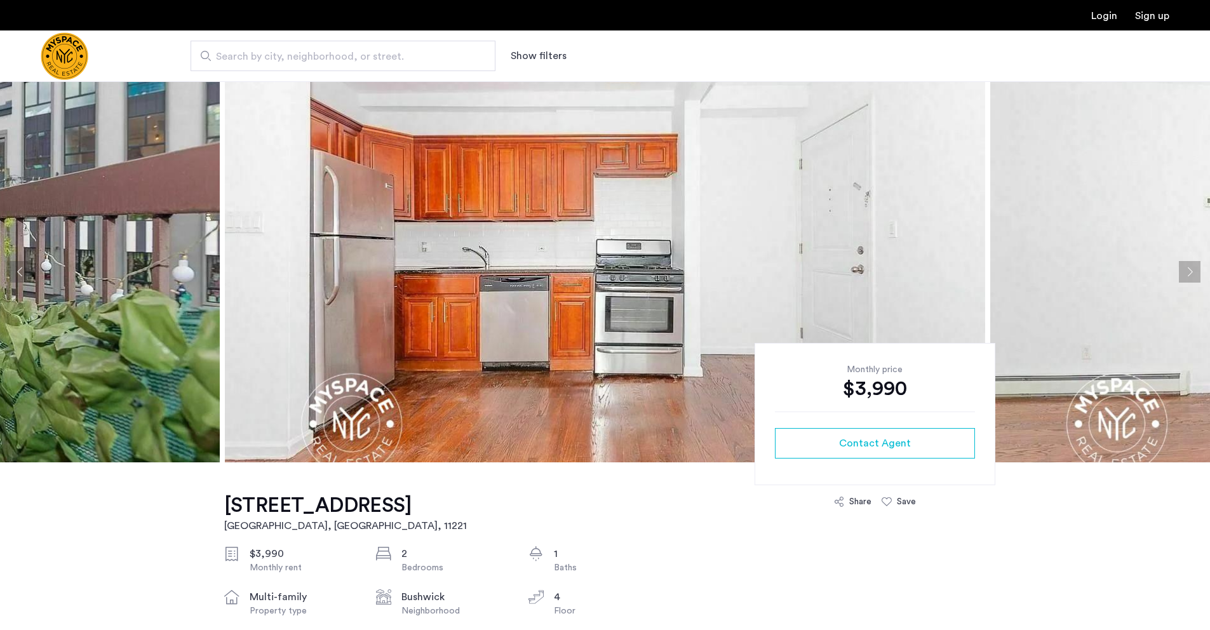 The width and height of the screenshot is (1210, 630). Describe the element at coordinates (875, 370) in the screenshot. I see `div: Monthly price` at that location.